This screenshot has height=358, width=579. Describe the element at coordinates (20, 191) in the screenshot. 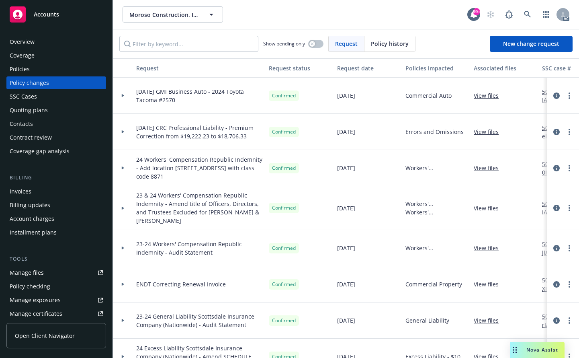

I see `div: Invoices` at that location.